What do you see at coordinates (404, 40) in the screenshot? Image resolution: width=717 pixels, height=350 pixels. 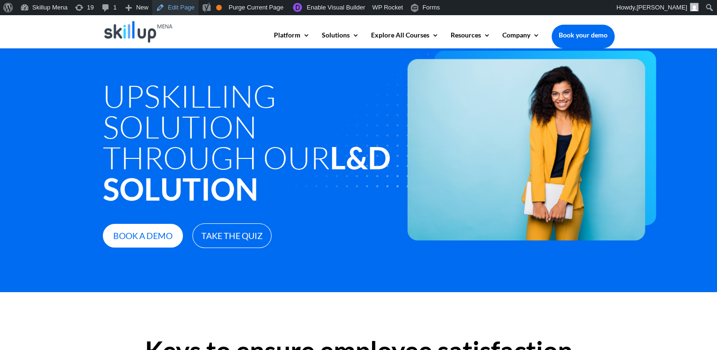 I see `a: Explore All Courses` at bounding box center [404, 40].